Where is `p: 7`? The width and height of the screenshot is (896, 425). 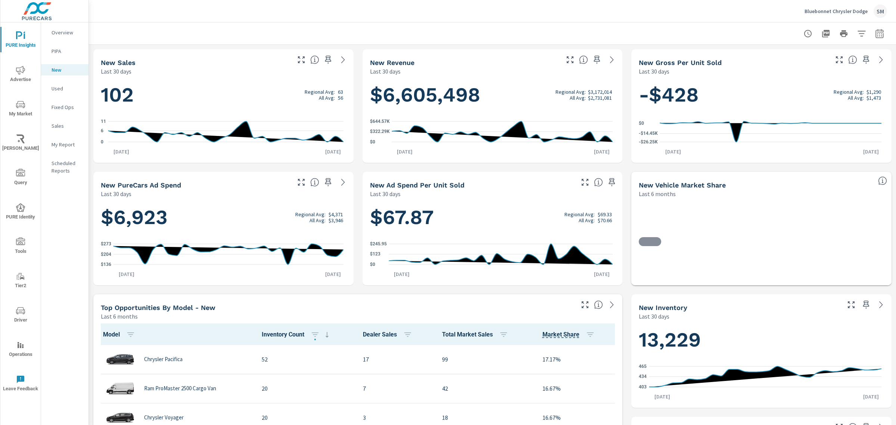
p: 7 is located at coordinates (397, 388).